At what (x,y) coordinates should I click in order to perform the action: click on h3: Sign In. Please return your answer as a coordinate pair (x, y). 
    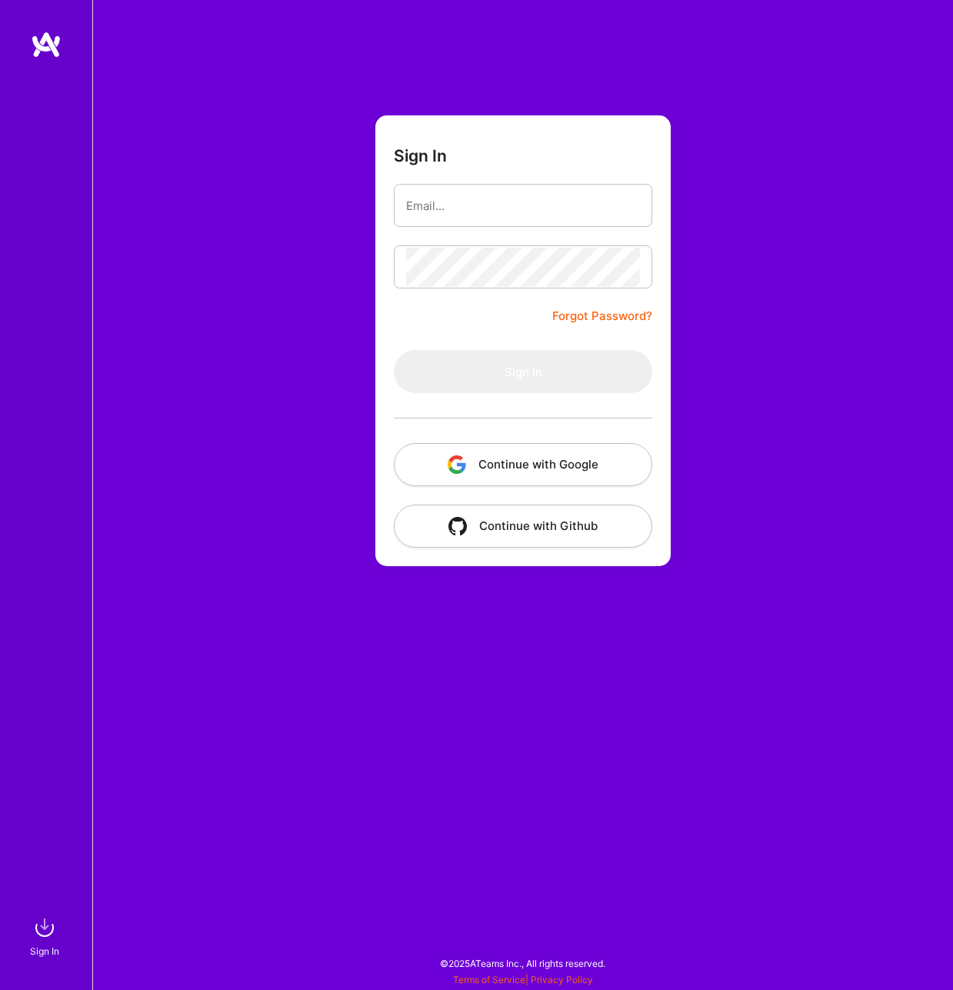
    Looking at the image, I should click on (420, 155).